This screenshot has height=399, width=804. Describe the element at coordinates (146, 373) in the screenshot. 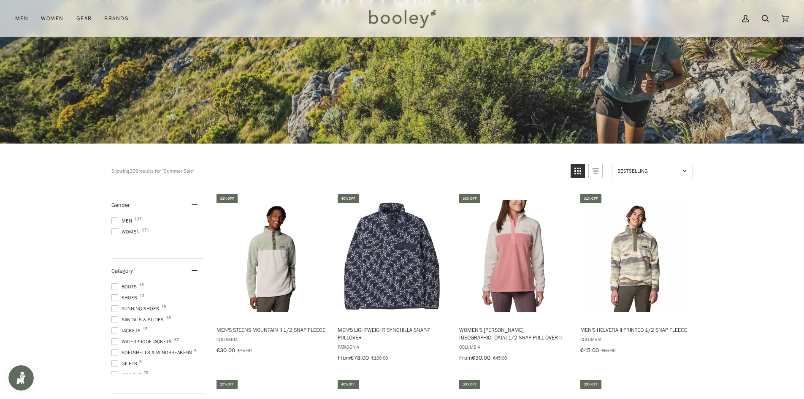

I see `span: 25` at that location.